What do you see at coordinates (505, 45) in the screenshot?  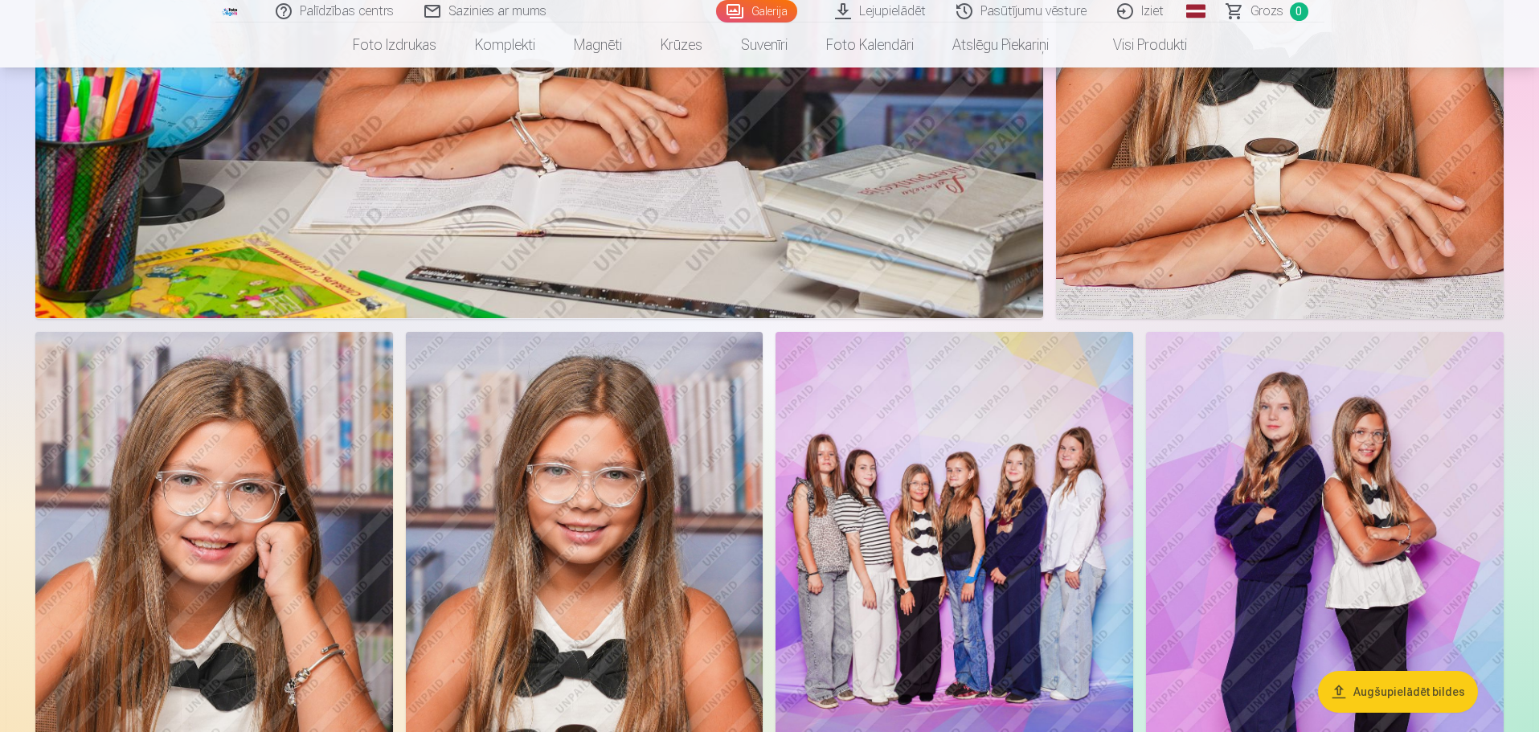 I see `a: Komplekti` at bounding box center [505, 45].